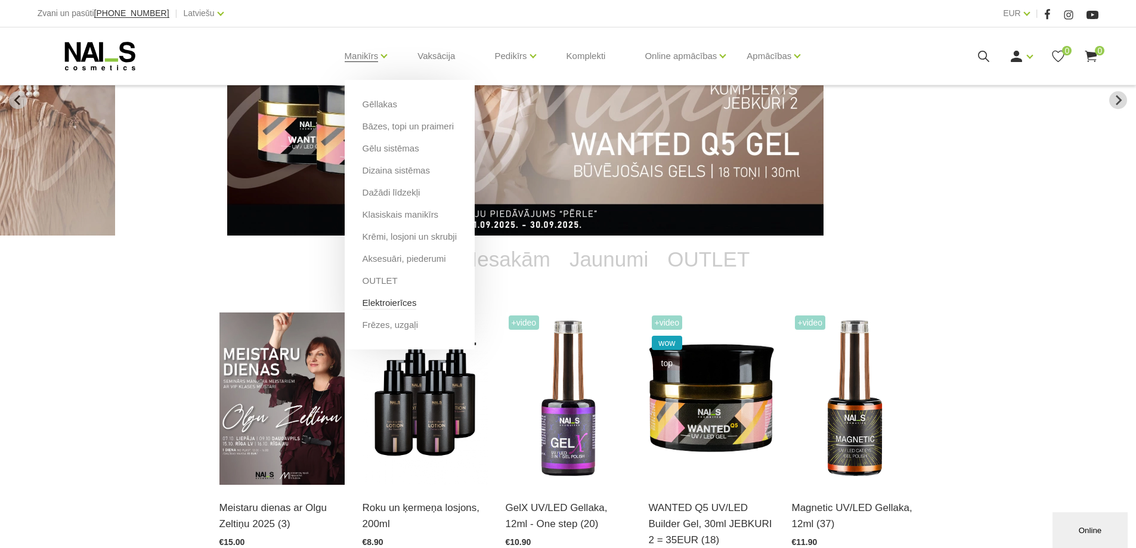  I want to click on a: Trīs vienā - bāze, tonis, tops (trausliem nagiem vēlams papildus lietot bāzi). Ilgnoturīga un int..., so click(568, 398).